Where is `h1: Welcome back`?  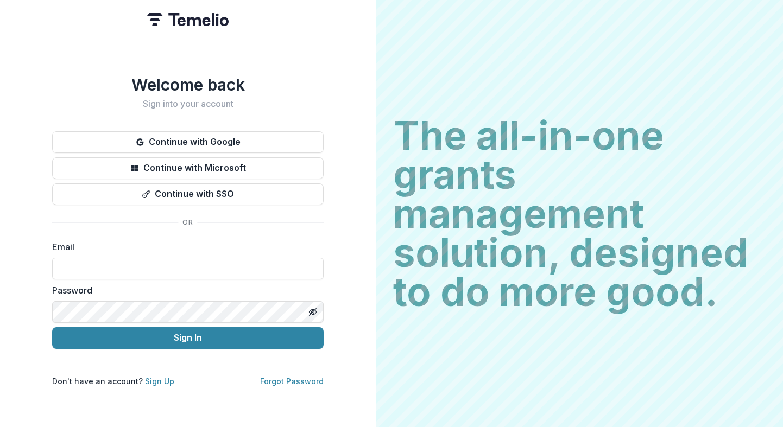 h1: Welcome back is located at coordinates (188, 85).